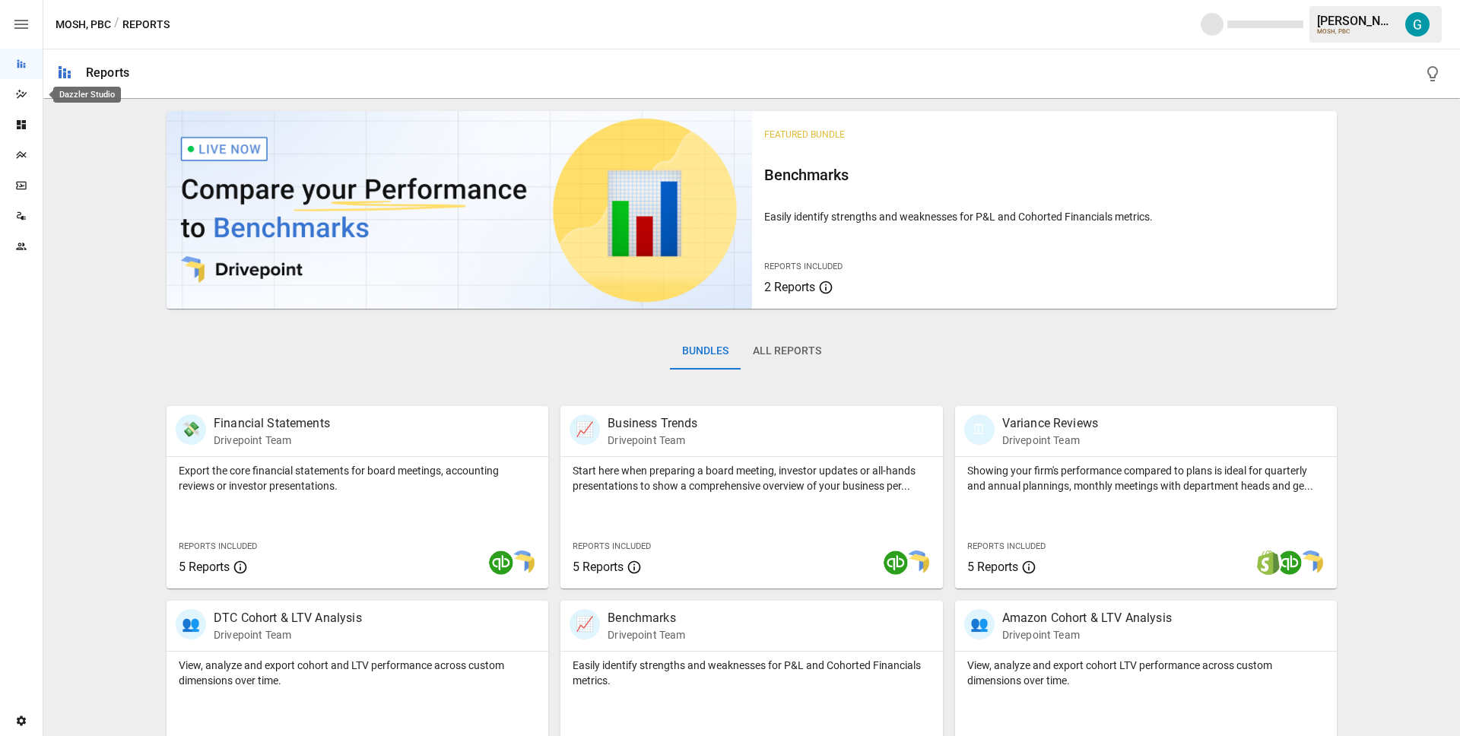 This screenshot has width=1460, height=736. I want to click on p: Benchmarks, so click(646, 618).